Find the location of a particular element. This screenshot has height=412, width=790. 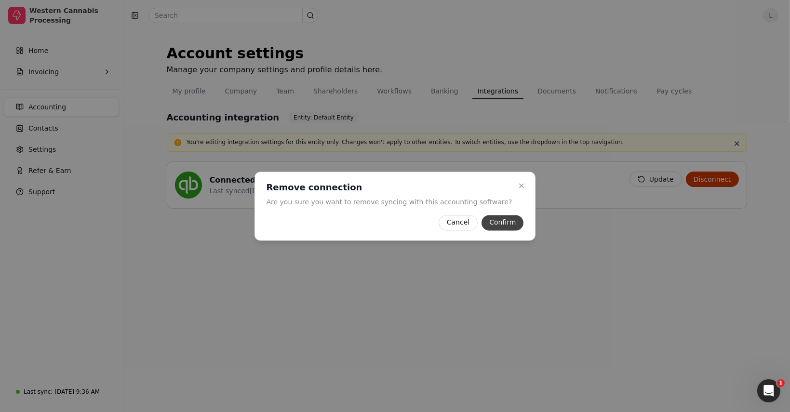

p: Are you sure you want to remove syncing with this accounting software? is located at coordinates (390, 202).